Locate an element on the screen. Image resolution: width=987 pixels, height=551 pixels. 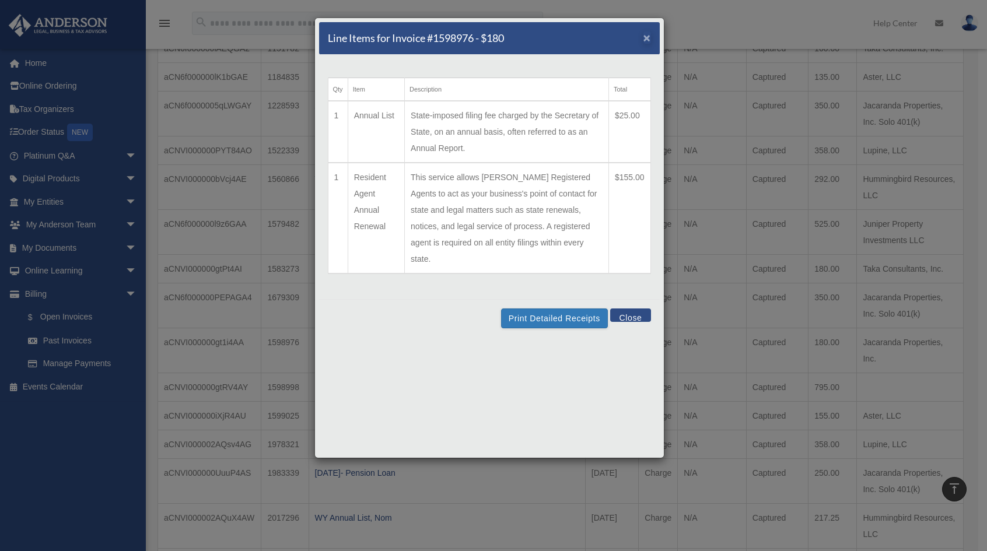
td: $155.00 is located at coordinates (629, 218).